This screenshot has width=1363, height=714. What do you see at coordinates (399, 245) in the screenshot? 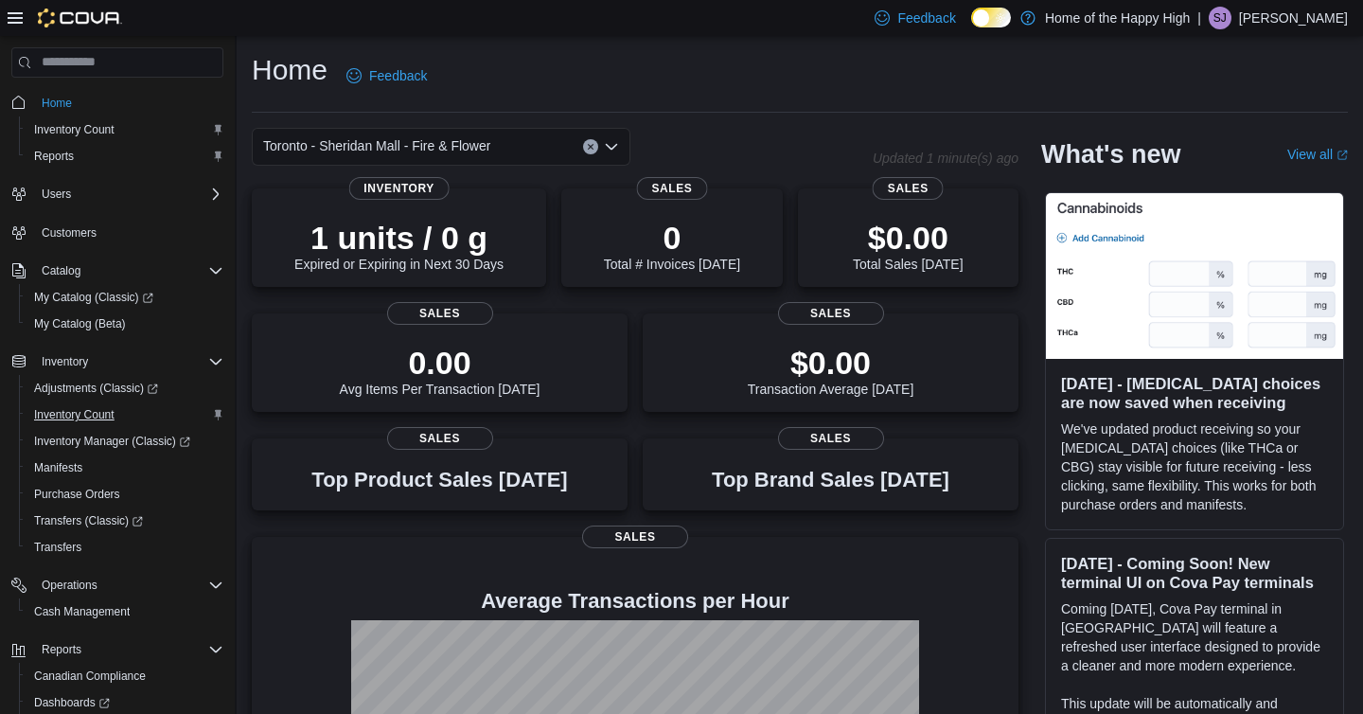
I see `div: Expired or Expiring in Next 30 Days` at bounding box center [399, 245].